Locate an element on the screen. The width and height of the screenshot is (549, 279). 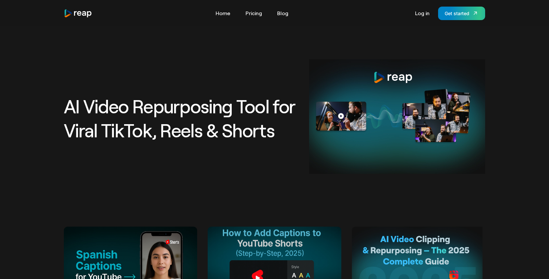
h1: AI Video Repurposing Tool for Viral TikTok, Reels & Shorts is located at coordinates (182, 118).